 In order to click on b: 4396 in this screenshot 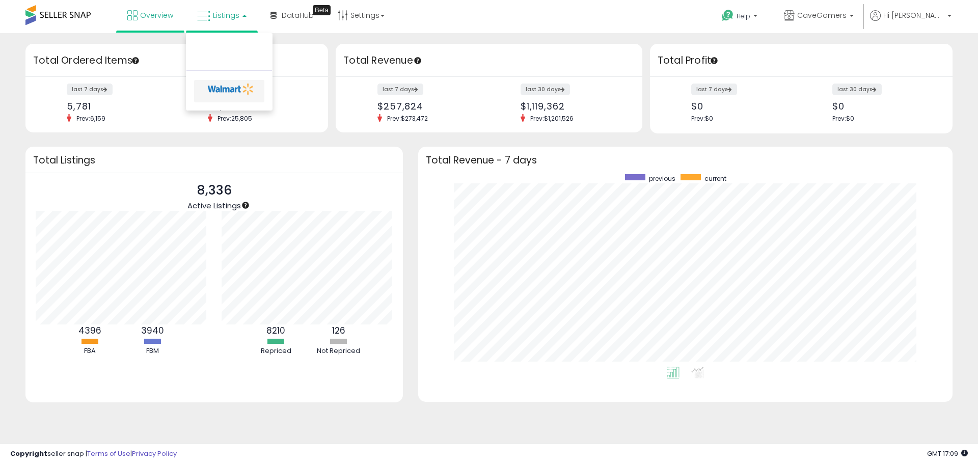, I will do `click(90, 331)`.